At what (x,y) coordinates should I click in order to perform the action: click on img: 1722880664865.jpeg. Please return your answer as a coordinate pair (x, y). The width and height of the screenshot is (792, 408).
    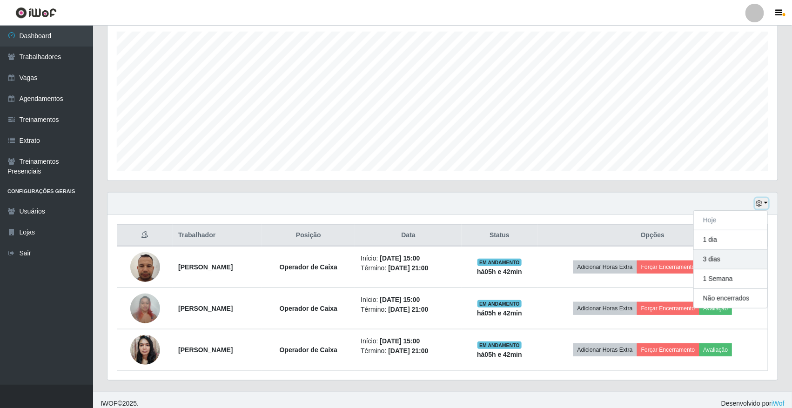
    Looking at the image, I should click on (145, 308).